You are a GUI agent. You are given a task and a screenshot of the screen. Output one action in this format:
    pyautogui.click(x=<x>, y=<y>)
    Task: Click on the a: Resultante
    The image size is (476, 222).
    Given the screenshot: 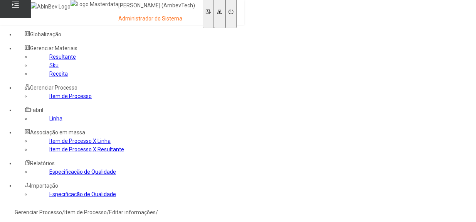 What is the action you would take?
    pyautogui.click(x=62, y=57)
    